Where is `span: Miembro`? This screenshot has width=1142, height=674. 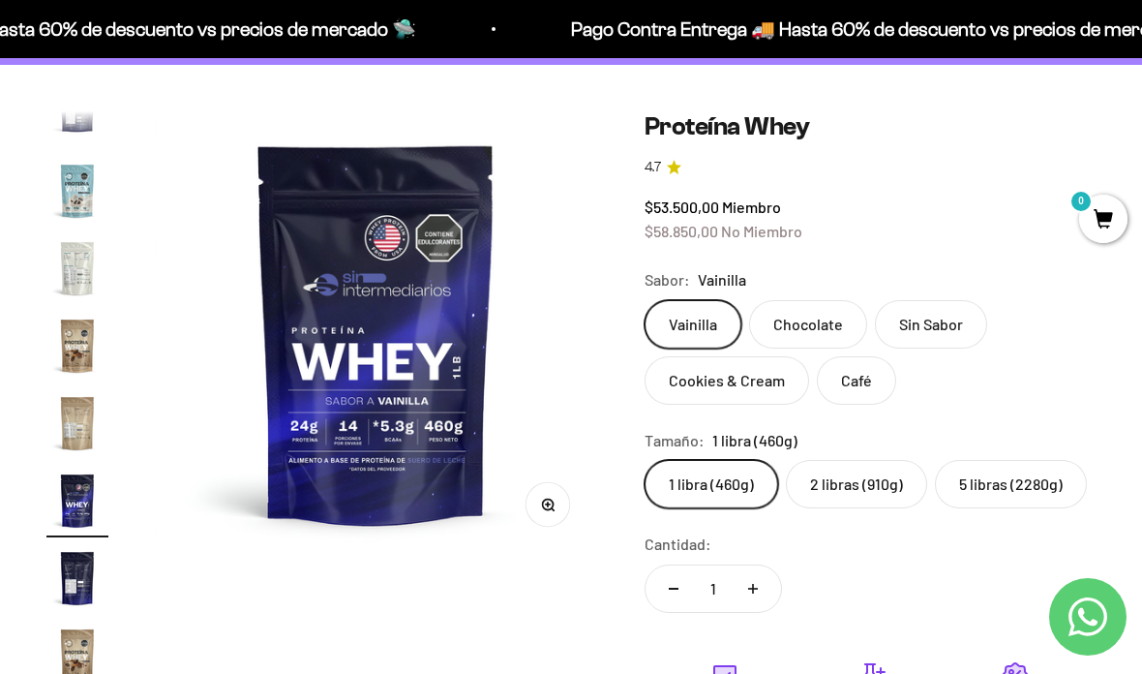
span: Miembro is located at coordinates (751, 206).